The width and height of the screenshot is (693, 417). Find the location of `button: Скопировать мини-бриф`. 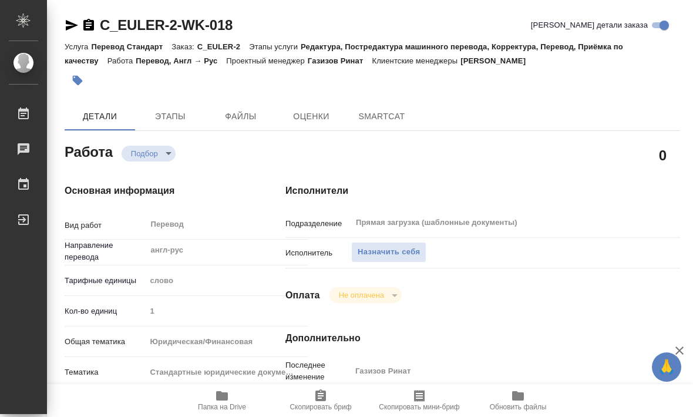

button: Скопировать мини-бриф is located at coordinates (419, 400).